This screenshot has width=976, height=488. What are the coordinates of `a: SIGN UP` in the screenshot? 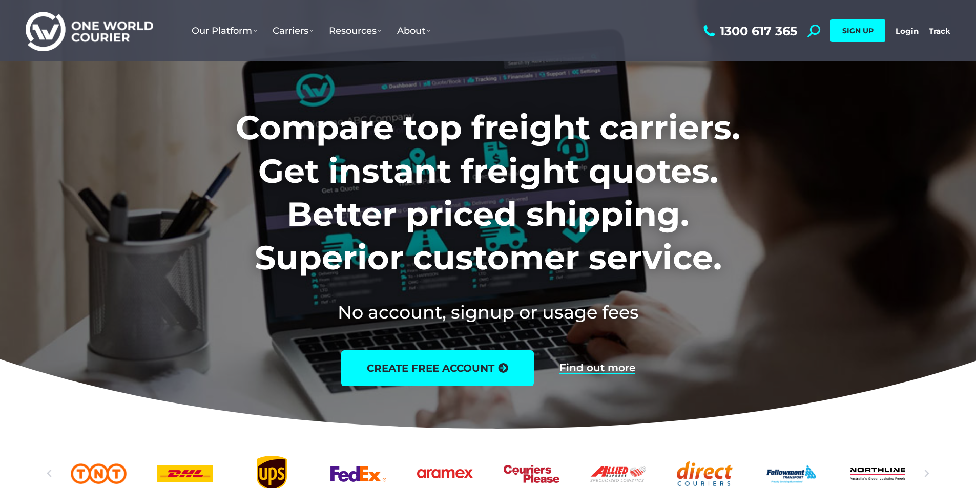 It's located at (857, 31).